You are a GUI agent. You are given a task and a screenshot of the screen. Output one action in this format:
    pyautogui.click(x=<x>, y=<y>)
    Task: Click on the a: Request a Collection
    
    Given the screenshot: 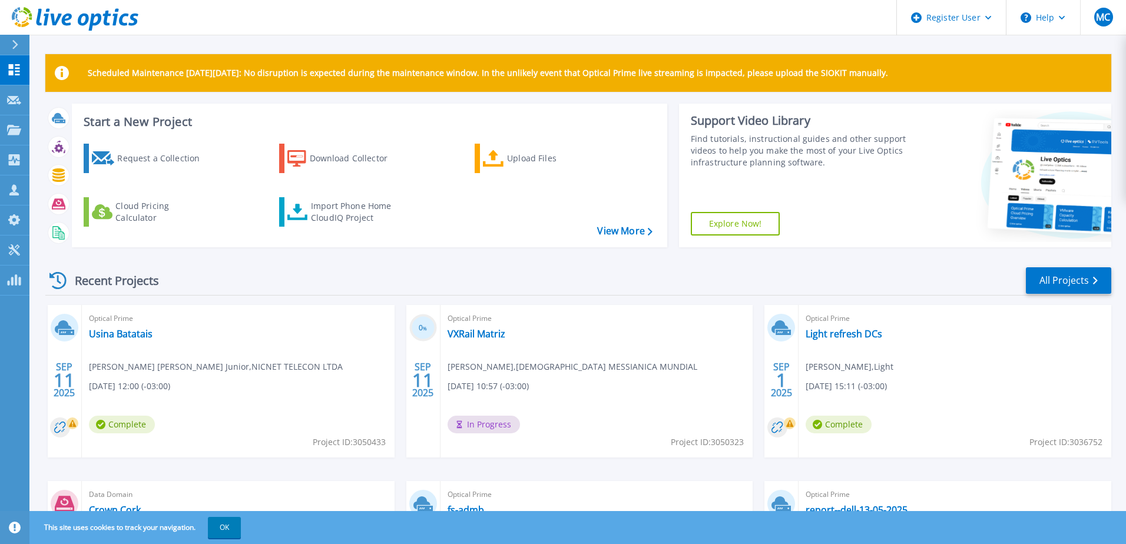 What is the action you would take?
    pyautogui.click(x=149, y=158)
    